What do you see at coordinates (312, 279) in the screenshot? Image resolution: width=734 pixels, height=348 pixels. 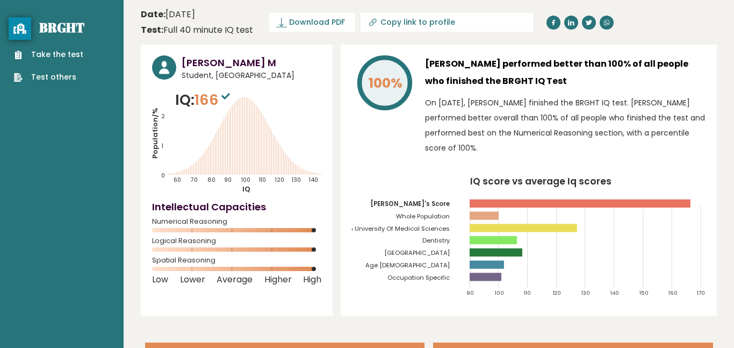 I see `span: High` at bounding box center [312, 279].